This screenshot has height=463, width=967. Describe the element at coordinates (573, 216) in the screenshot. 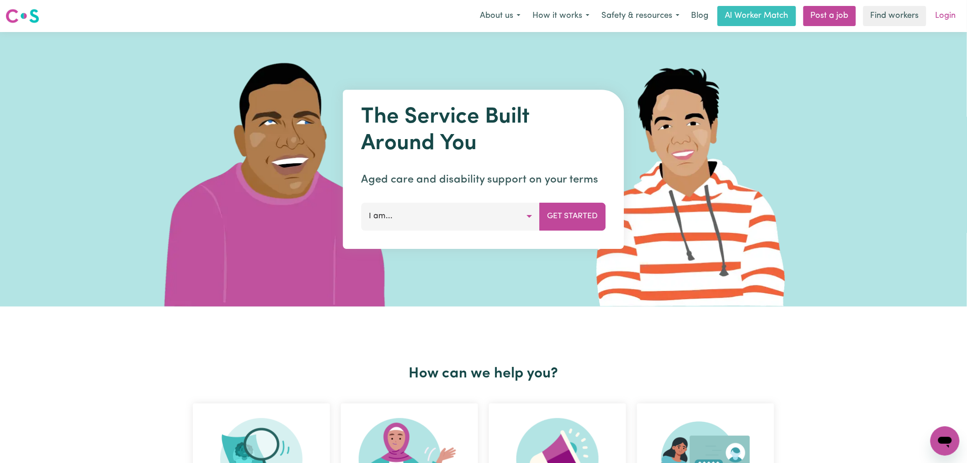

I see `button: Get Started` at that location.